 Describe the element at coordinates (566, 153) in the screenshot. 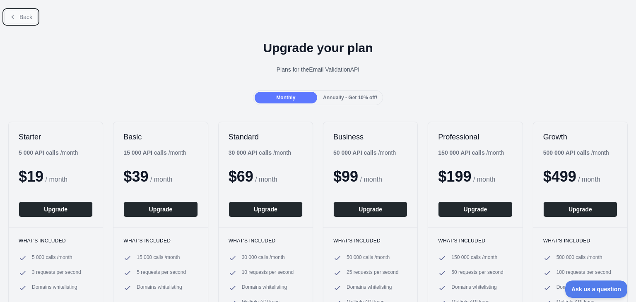

I see `b: 500 000 API calls` at that location.